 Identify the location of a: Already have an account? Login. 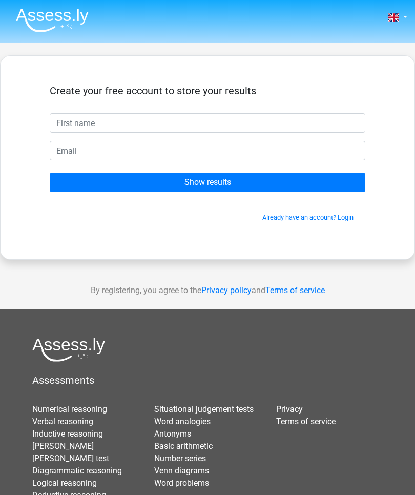
(308, 217).